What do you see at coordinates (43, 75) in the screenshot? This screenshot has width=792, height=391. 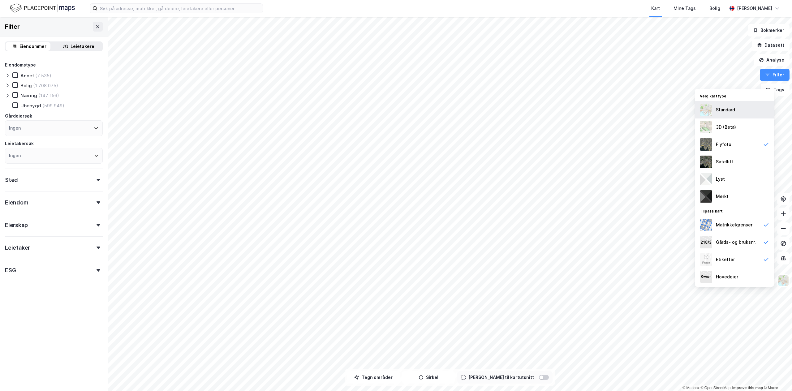 I see `div: (7 535)` at bounding box center [43, 75].